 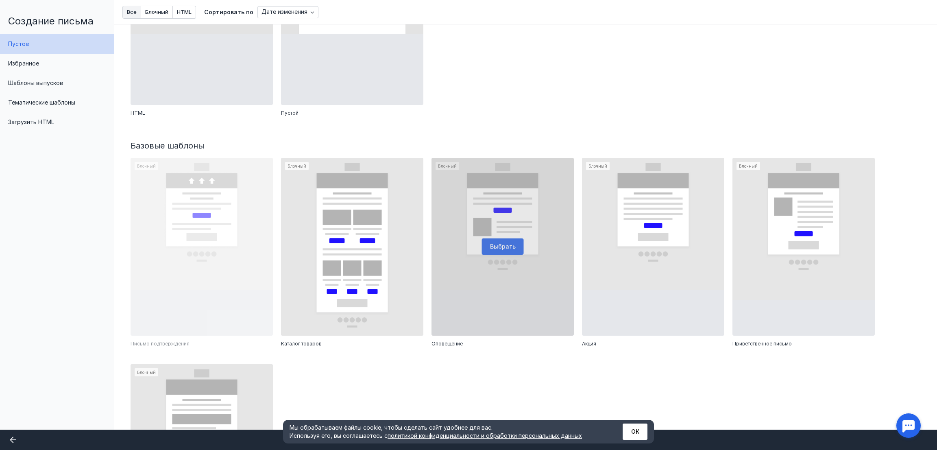 I want to click on span: Базовые шаблоны, so click(x=167, y=146).